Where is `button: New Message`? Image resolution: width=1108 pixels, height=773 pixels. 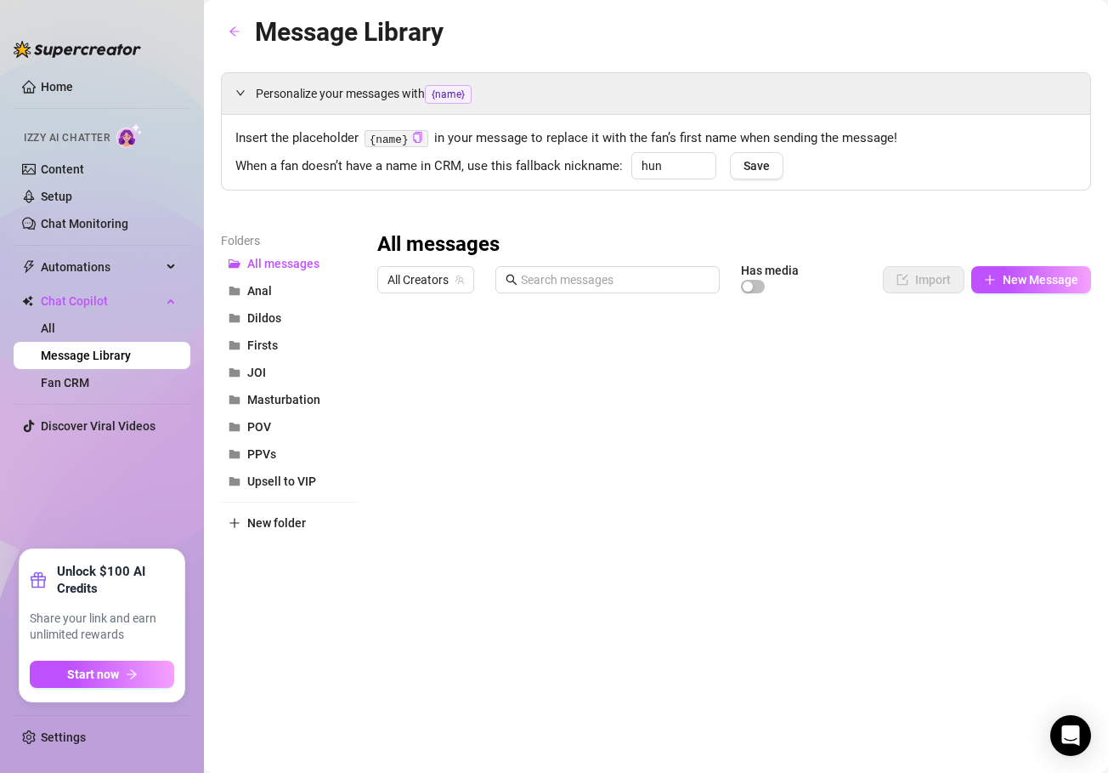
button: New Message is located at coordinates (1031, 280).